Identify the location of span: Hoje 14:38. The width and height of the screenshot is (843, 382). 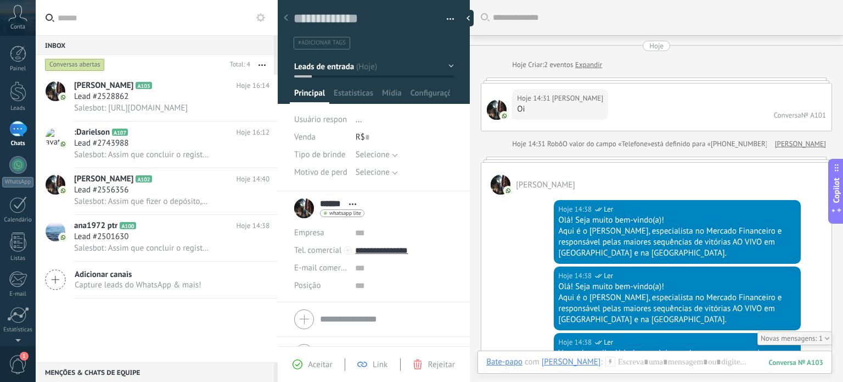
(253, 226).